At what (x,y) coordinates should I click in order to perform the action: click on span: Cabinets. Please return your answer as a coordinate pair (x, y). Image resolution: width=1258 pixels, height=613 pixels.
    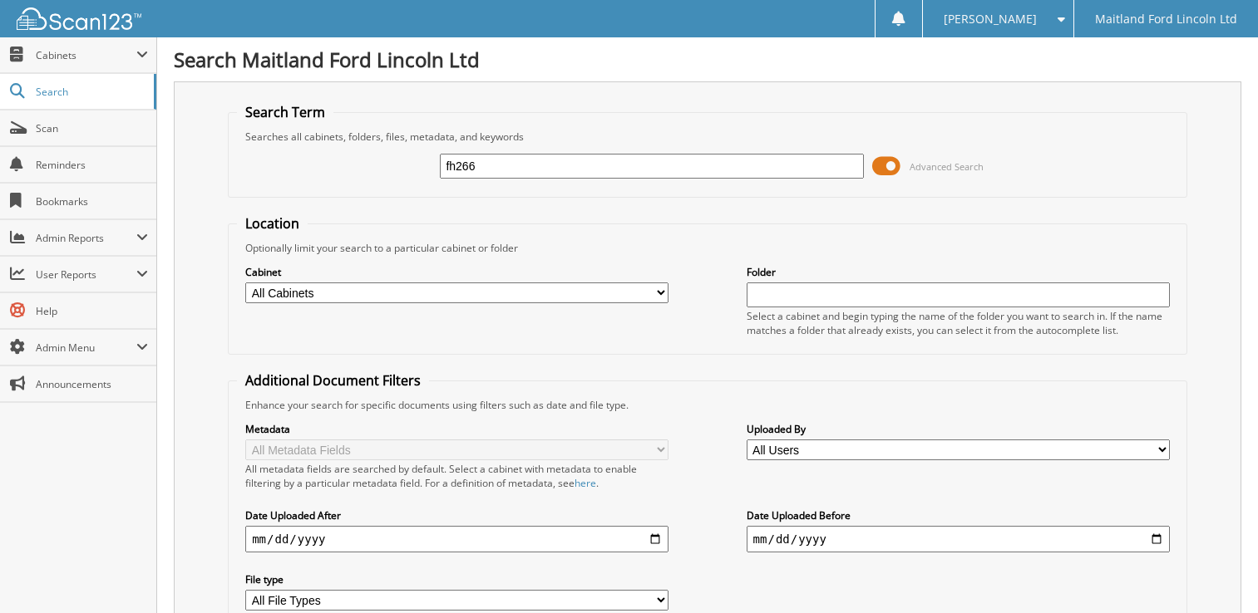
    Looking at the image, I should click on (86, 55).